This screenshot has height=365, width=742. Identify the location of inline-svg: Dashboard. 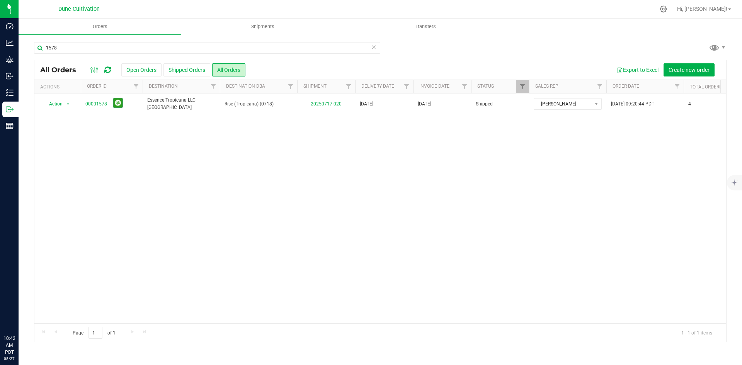
(10, 26).